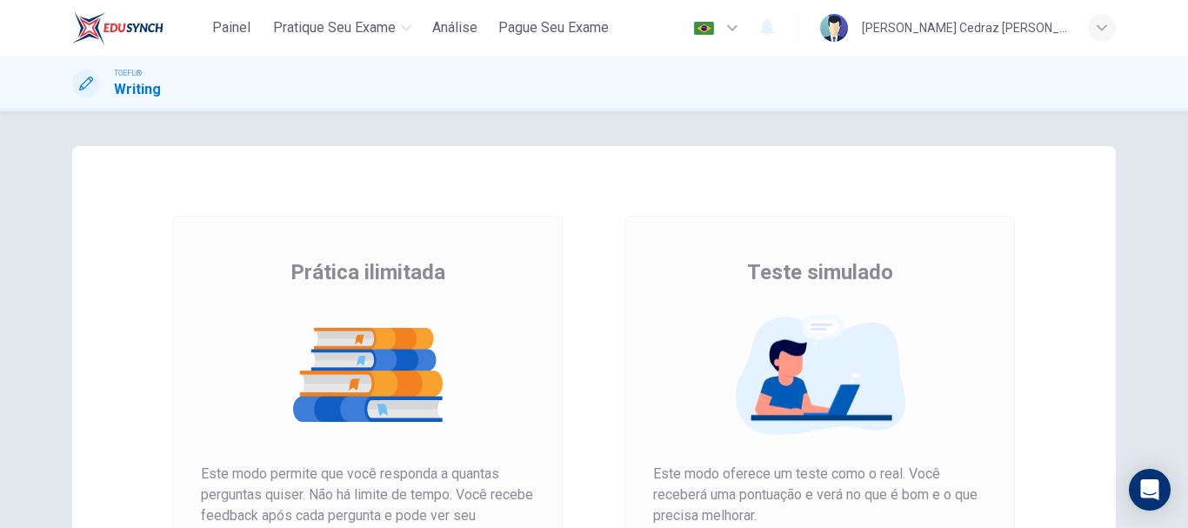 The width and height of the screenshot is (1188, 528). What do you see at coordinates (128, 73) in the screenshot?
I see `span: TOEFL®` at bounding box center [128, 73].